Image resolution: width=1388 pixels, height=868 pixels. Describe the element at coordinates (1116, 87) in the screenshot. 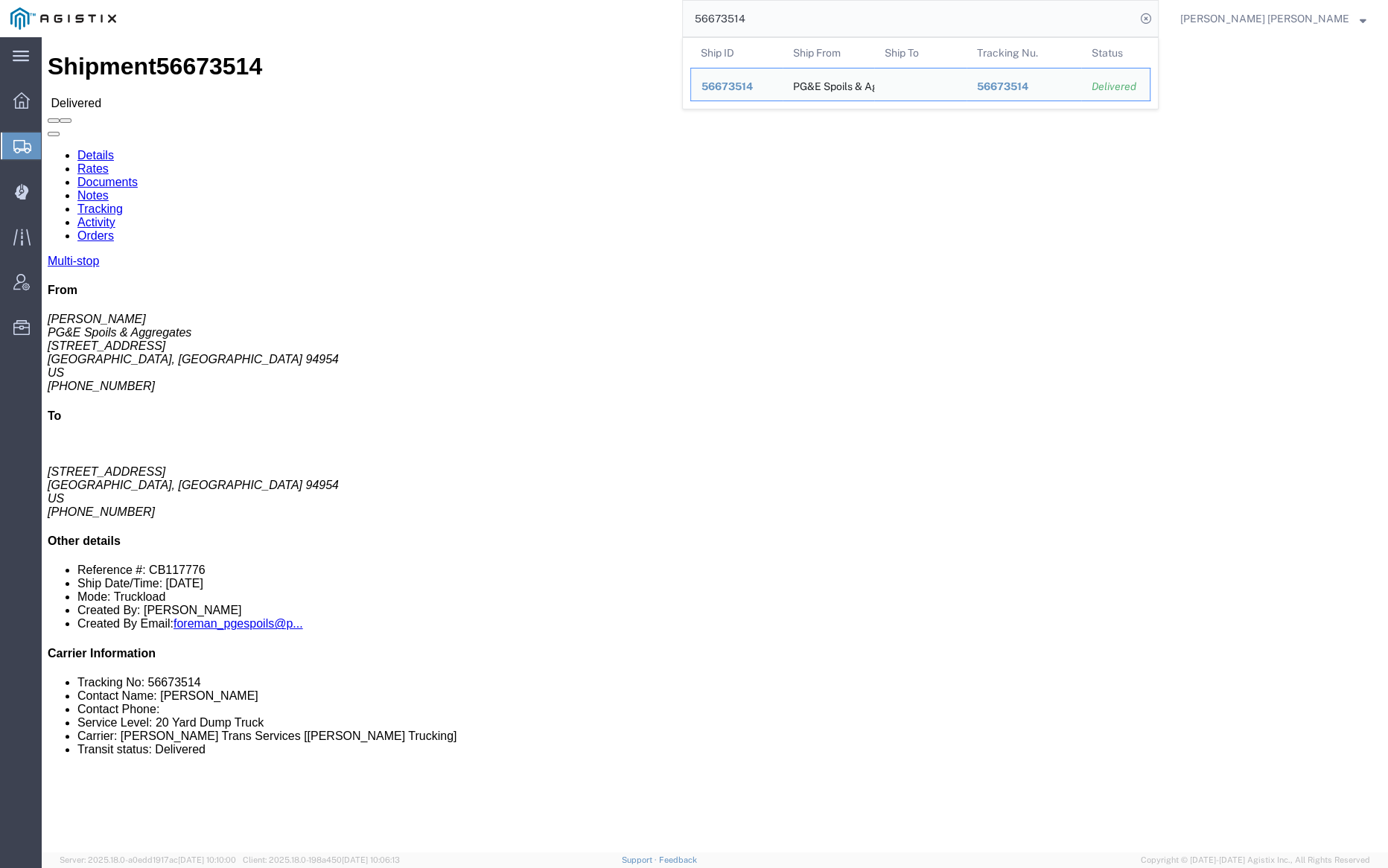

I see `div: Delivered` at that location.